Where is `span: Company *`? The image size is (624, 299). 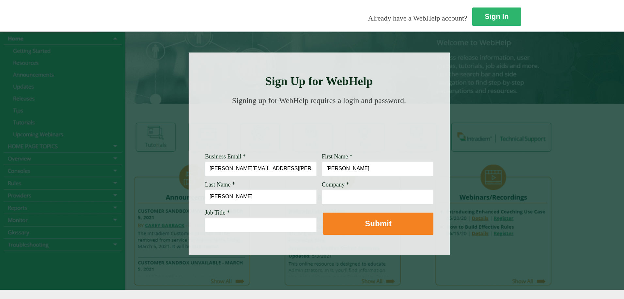
span: Company * is located at coordinates (335, 185).